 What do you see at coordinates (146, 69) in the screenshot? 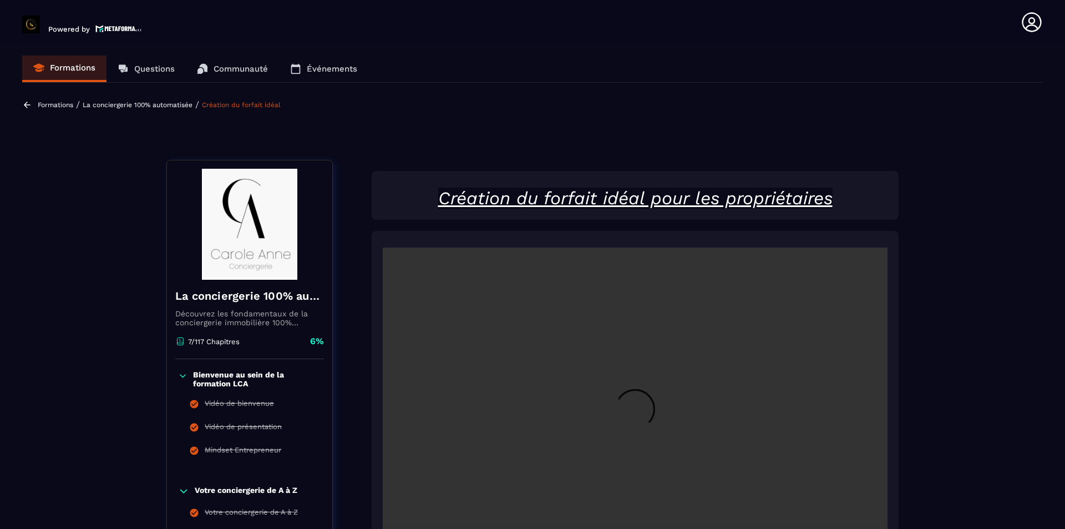
I see `a: Questions` at bounding box center [146, 69].